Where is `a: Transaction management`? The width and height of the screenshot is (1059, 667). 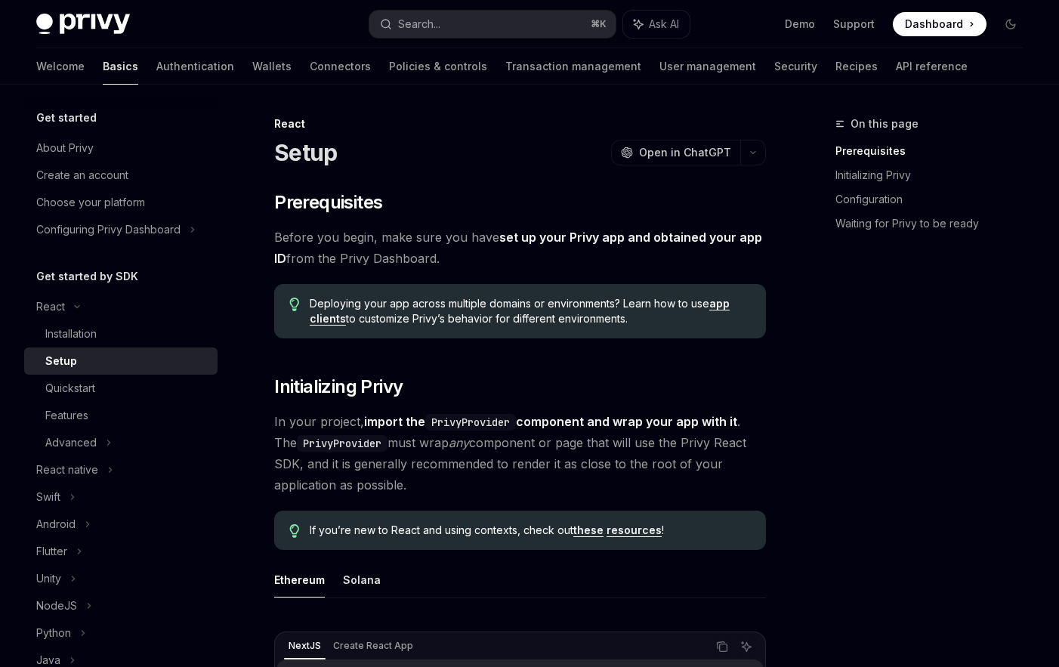 a: Transaction management is located at coordinates (573, 66).